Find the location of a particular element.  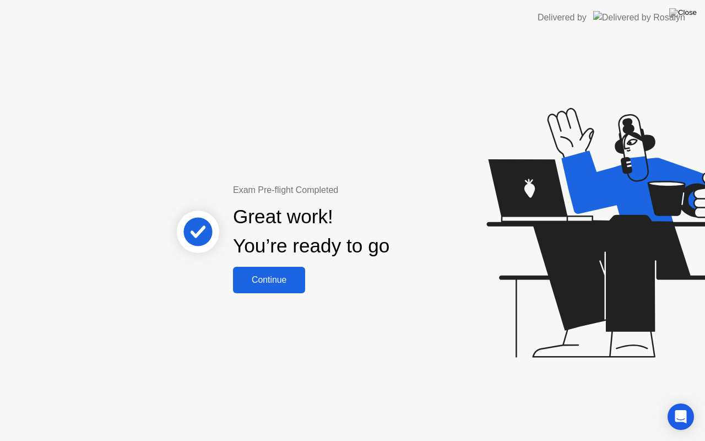

button: Continue is located at coordinates (269, 280).